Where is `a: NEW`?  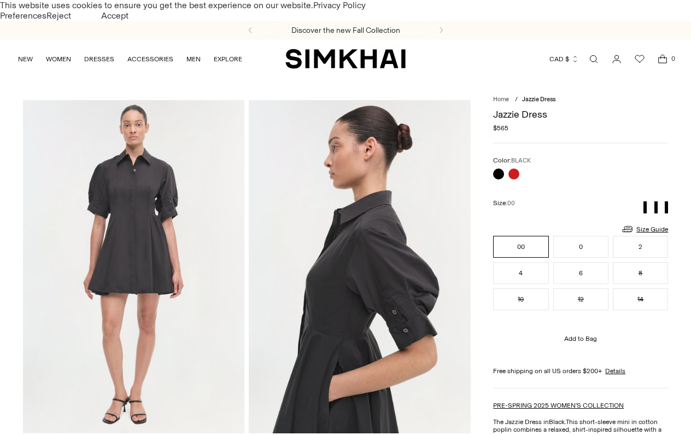
a: NEW is located at coordinates (25, 59).